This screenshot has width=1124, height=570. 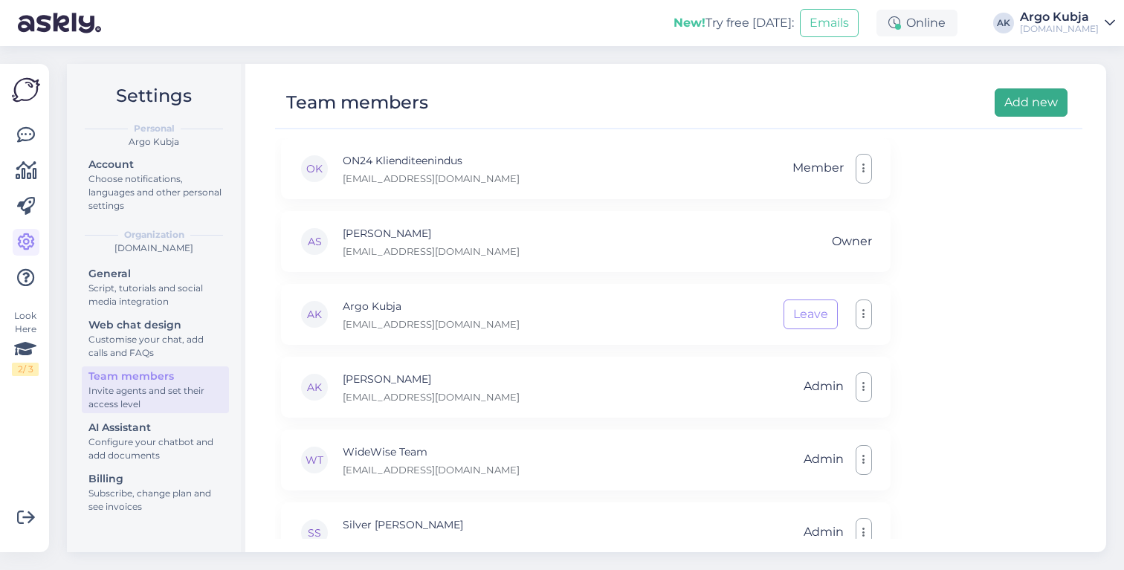 What do you see at coordinates (314, 460) in the screenshot?
I see `div: WT` at bounding box center [314, 460].